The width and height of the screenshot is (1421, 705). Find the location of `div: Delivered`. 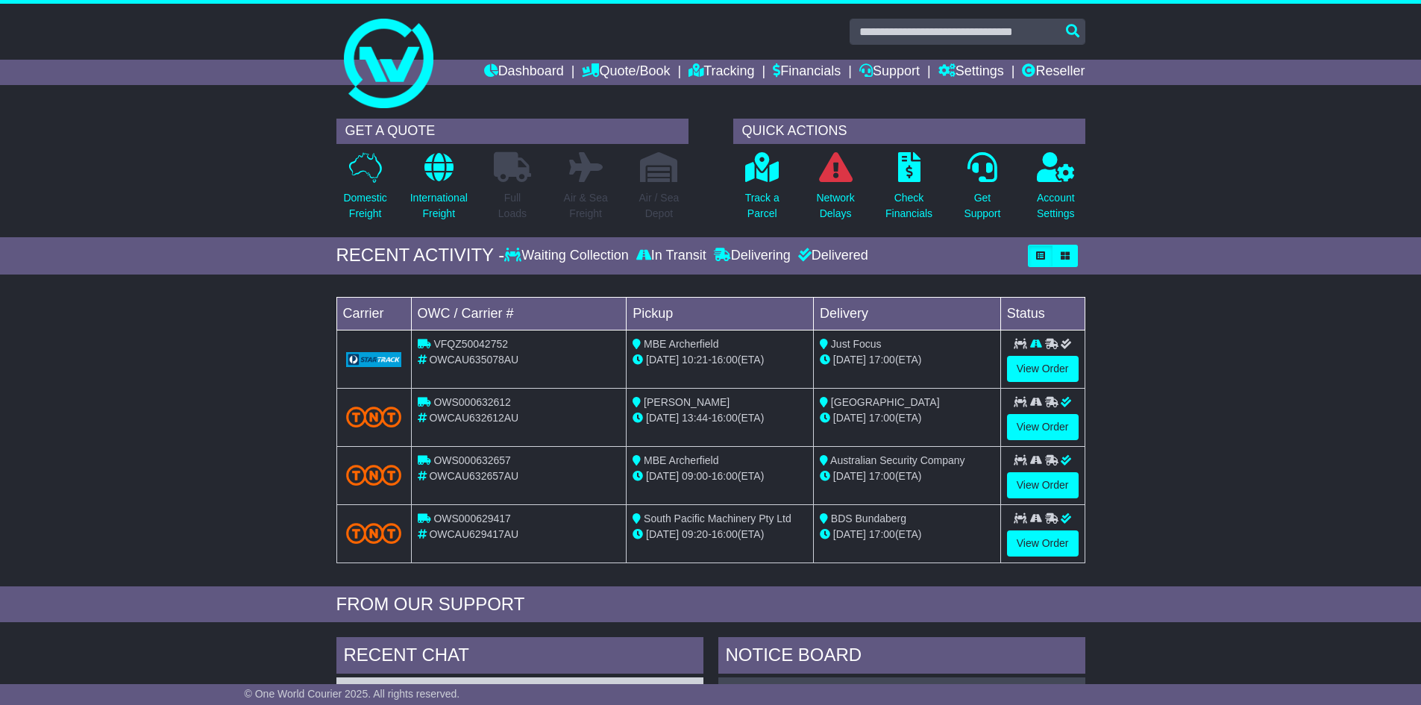

div: Delivered is located at coordinates (831, 256).